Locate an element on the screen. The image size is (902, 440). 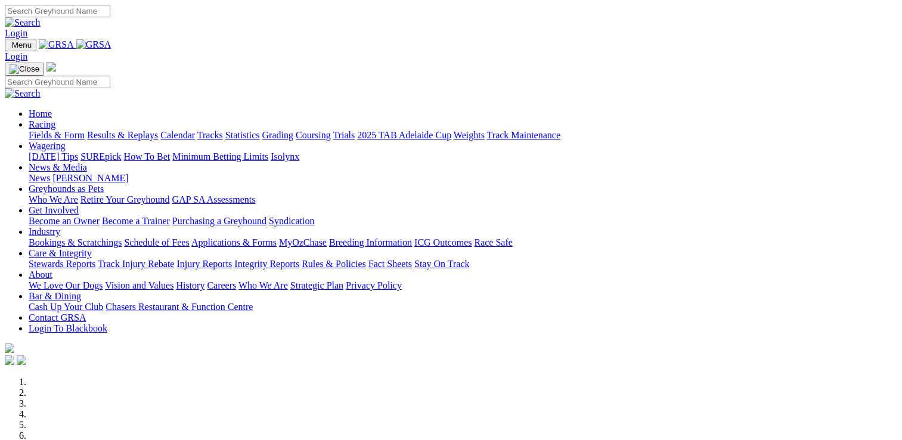
a: About is located at coordinates (41, 274).